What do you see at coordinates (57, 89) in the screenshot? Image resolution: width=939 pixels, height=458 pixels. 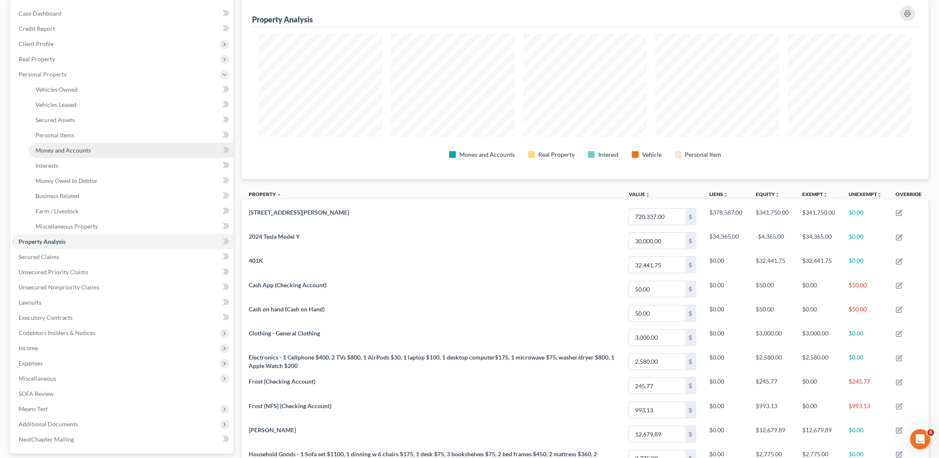 I see `span: Vehicles Owned` at bounding box center [57, 89].